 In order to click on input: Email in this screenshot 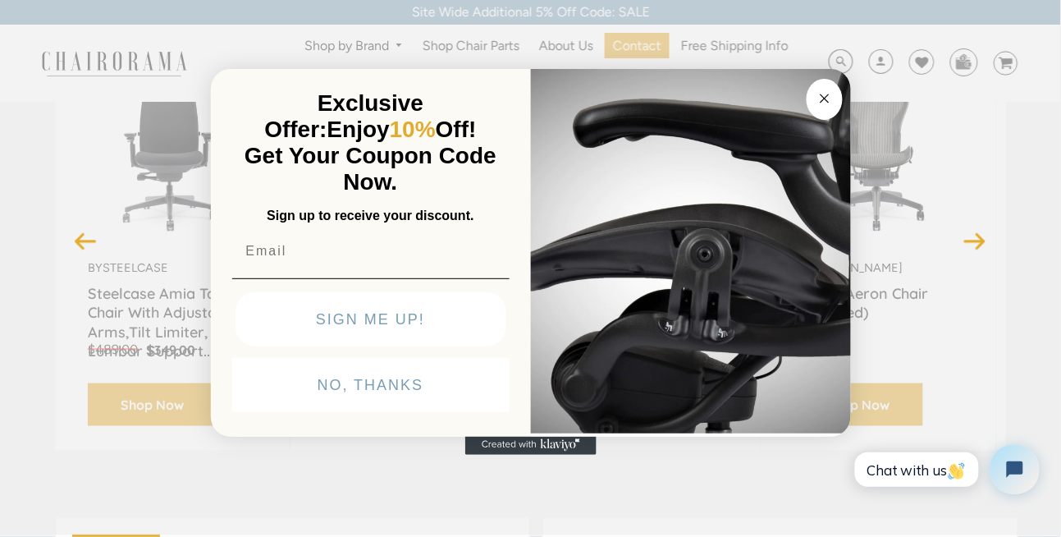, I will do `click(371, 251)`.